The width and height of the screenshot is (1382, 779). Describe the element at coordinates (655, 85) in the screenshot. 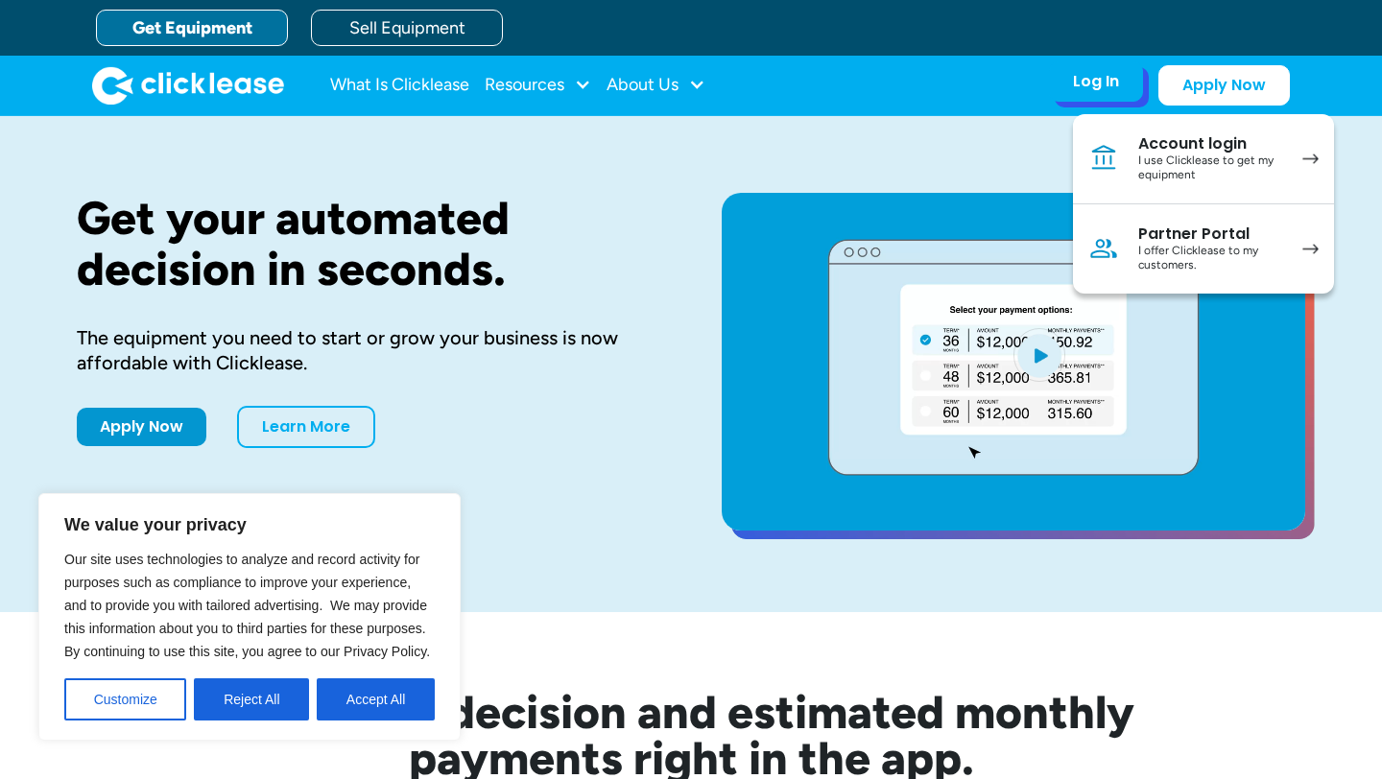

I see `div: About Us` at that location.